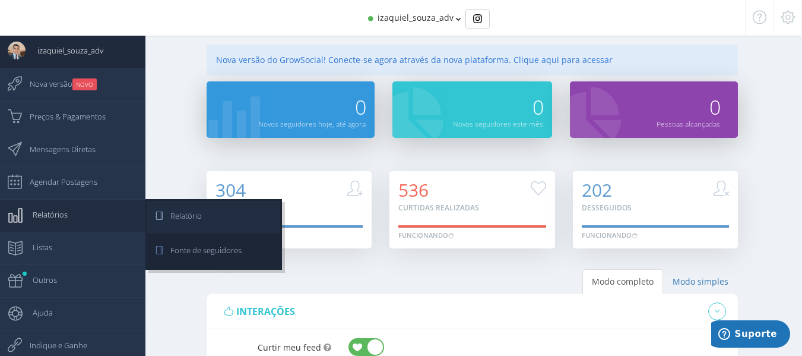  I want to click on small: Curtidas realizadas, so click(439, 207).